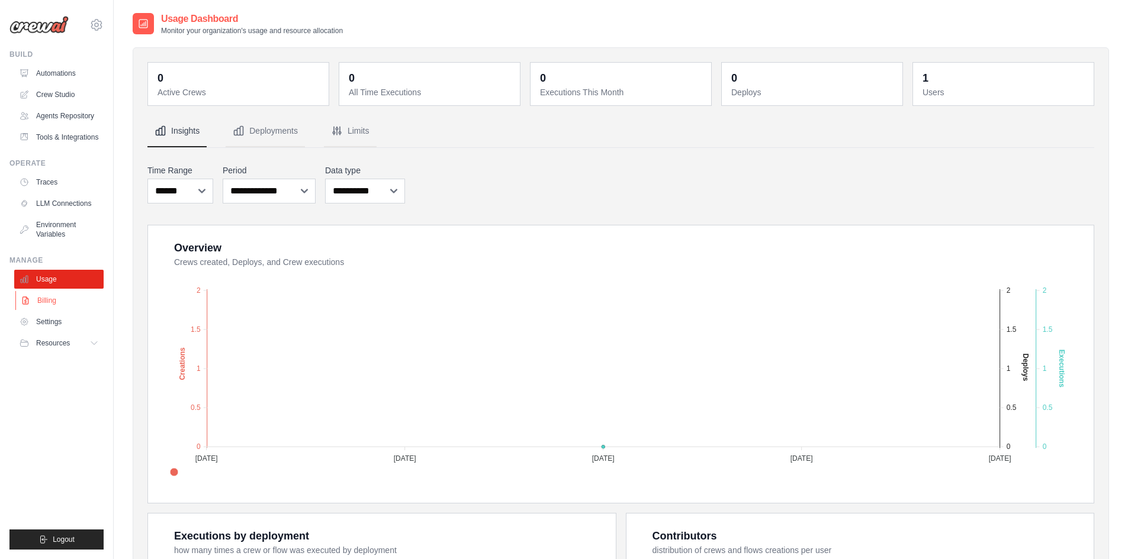 This screenshot has width=1128, height=559. What do you see at coordinates (1025, 367) in the screenshot?
I see `text: Deploys` at bounding box center [1025, 367].